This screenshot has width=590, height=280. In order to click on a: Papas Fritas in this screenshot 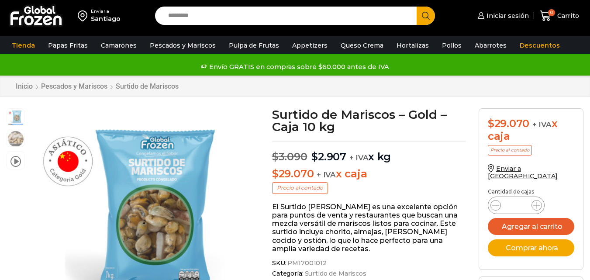, I will do `click(68, 45)`.